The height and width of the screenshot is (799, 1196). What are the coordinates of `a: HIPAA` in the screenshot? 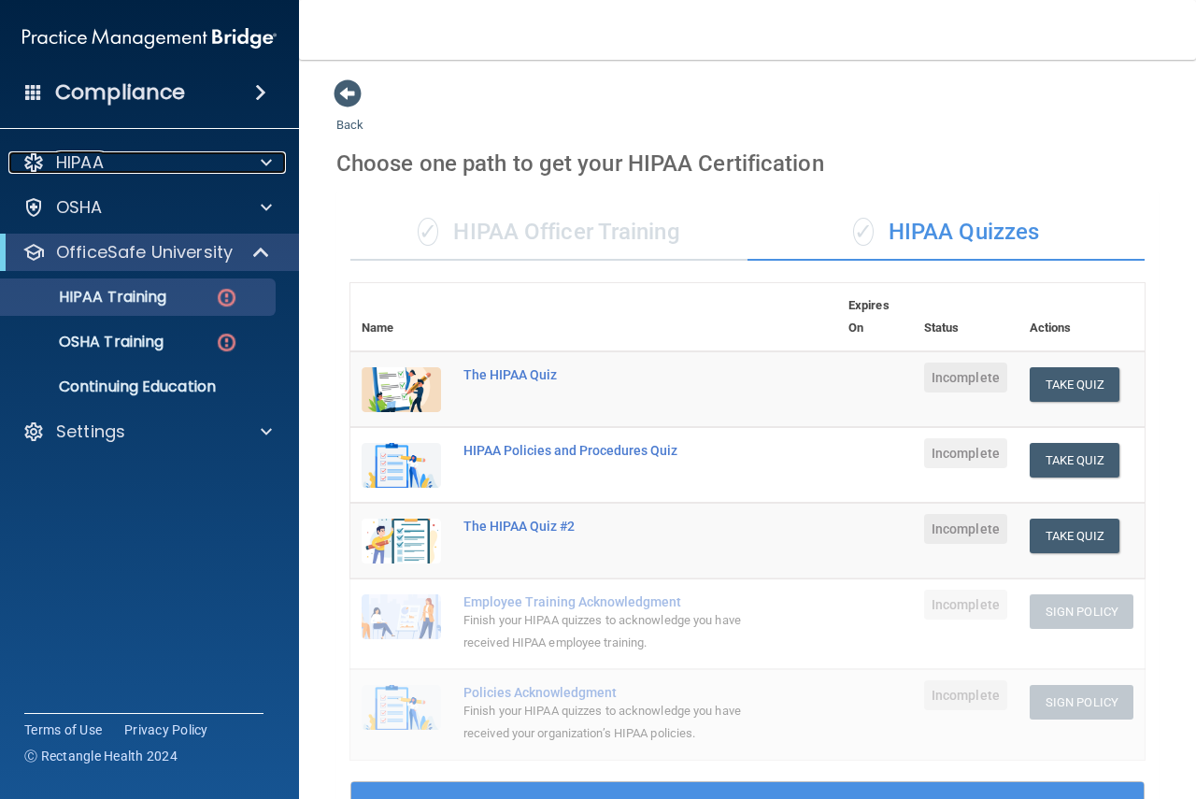 It's located at (147, 163).